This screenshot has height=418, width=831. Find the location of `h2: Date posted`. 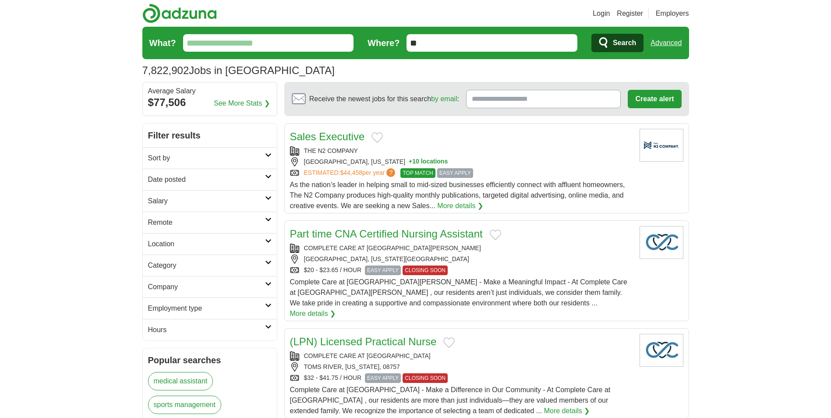

h2: Date posted is located at coordinates (206, 180).